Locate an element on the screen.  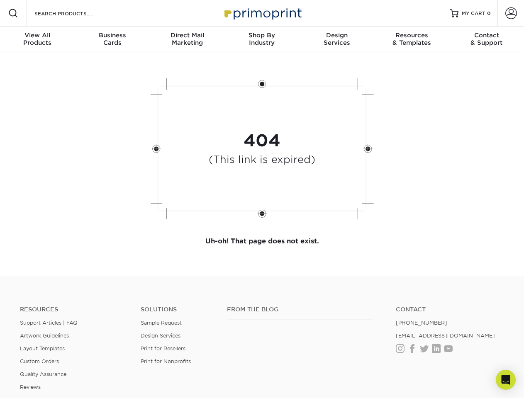
a: DesignServices is located at coordinates (337, 40).